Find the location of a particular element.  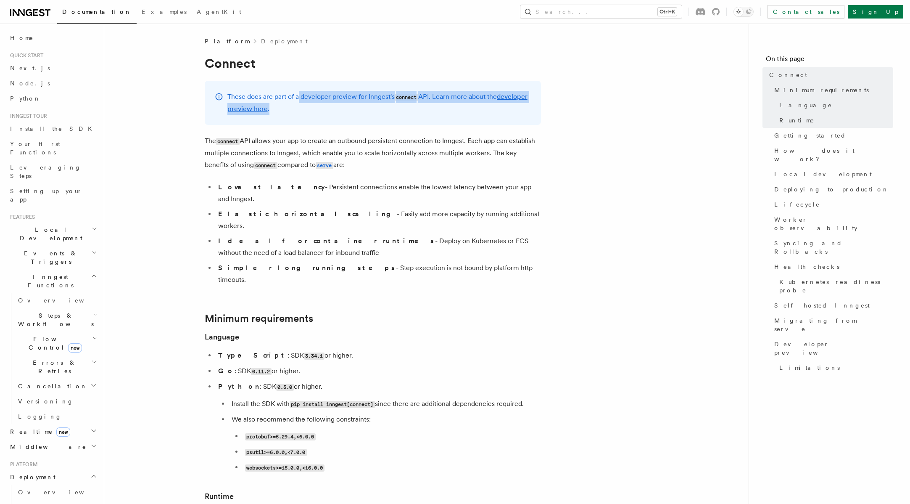

span: Logging is located at coordinates (40, 416).